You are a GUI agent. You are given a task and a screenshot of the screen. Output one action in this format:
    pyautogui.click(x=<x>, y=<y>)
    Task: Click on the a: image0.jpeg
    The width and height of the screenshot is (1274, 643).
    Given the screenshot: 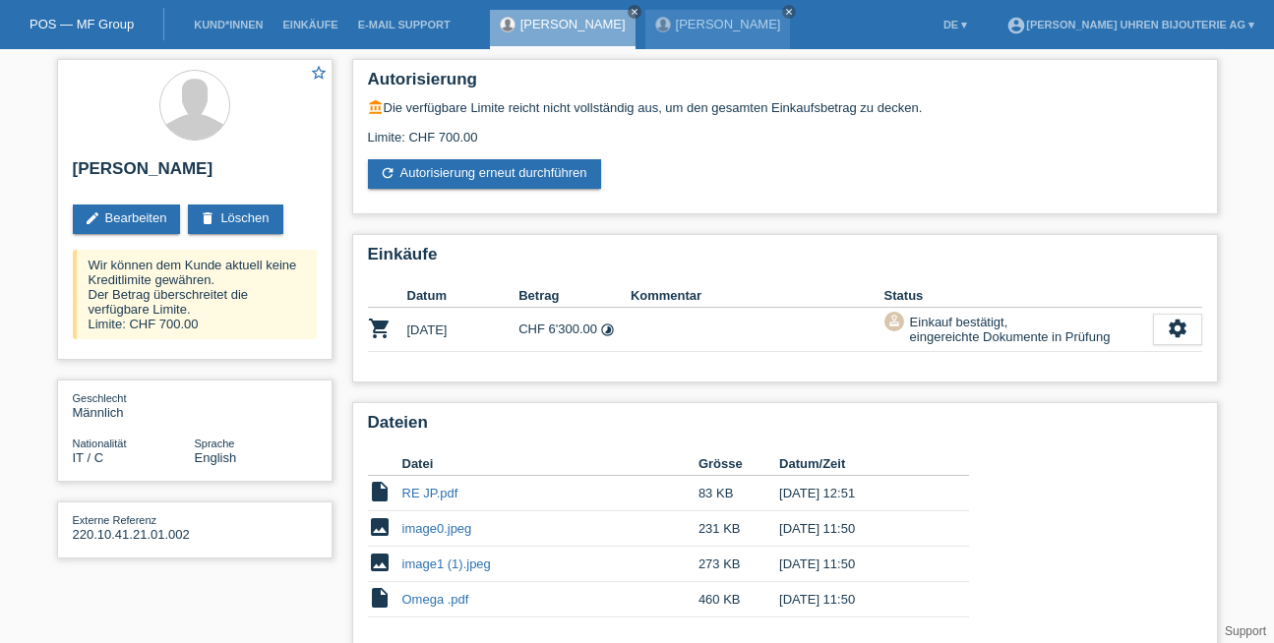 What is the action you would take?
    pyautogui.click(x=437, y=528)
    